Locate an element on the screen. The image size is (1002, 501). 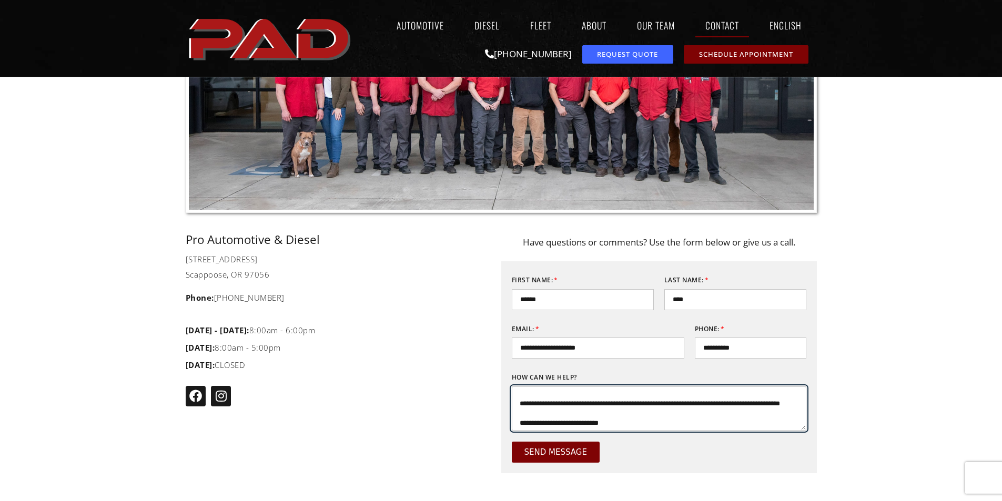
p: Pro Automotive & Diesel is located at coordinates (330, 240).